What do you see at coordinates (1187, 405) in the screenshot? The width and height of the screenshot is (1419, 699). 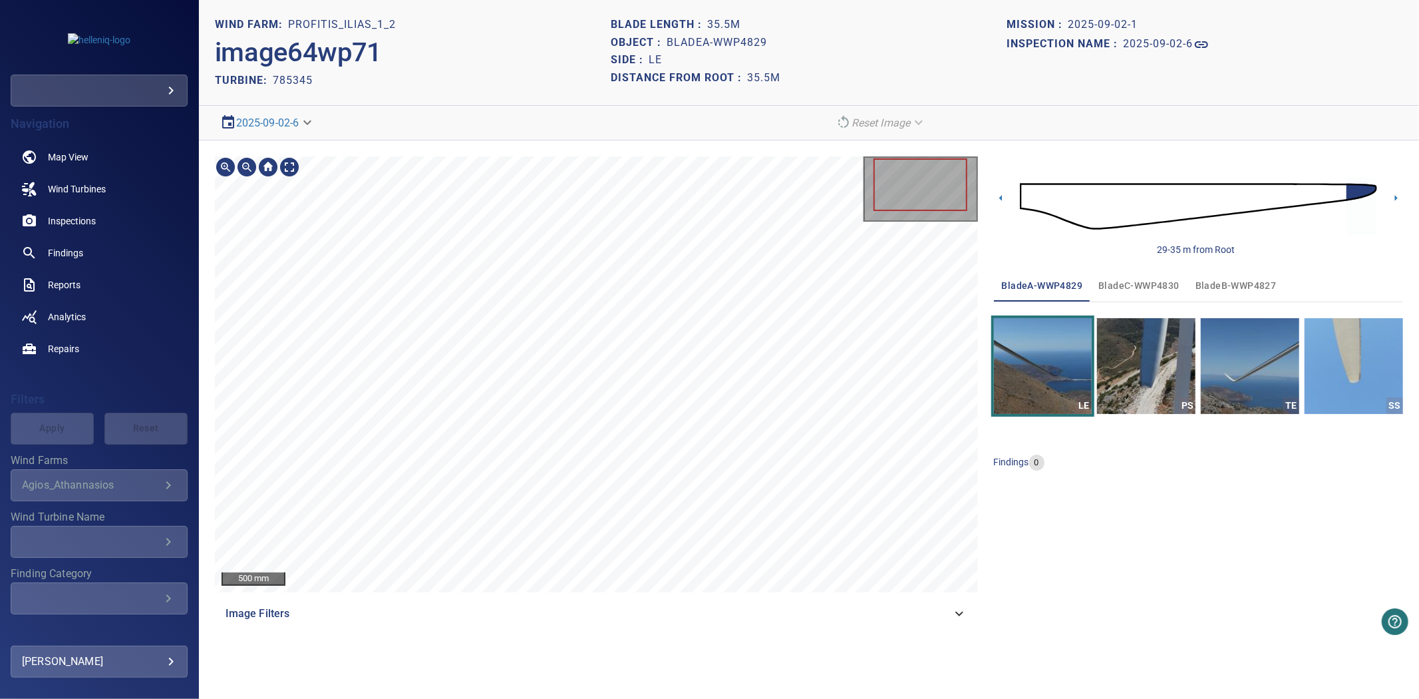 I see `div: PS` at bounding box center [1187, 405].